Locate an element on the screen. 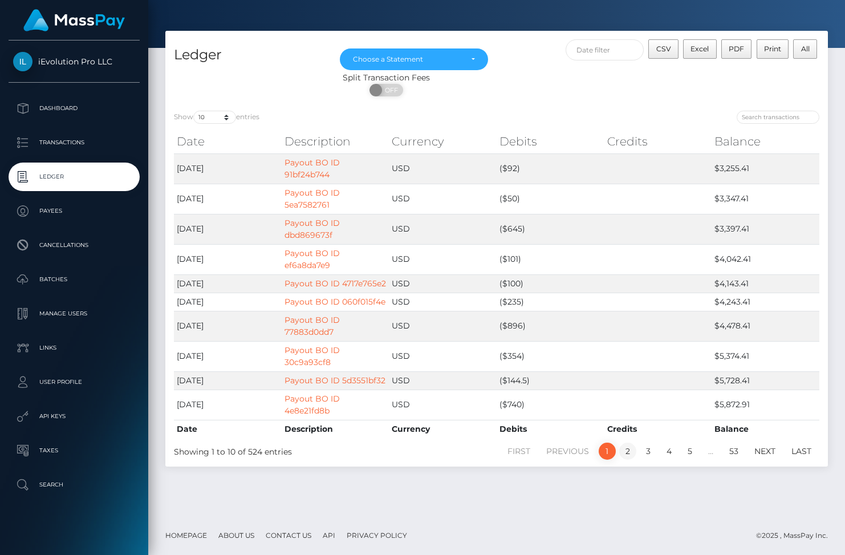 This screenshot has height=555, width=845. a: Payout BO ID 30c9a93cf8 is located at coordinates (312, 356).